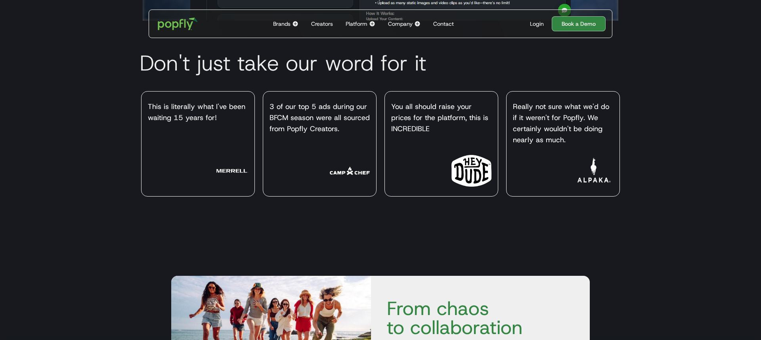 The width and height of the screenshot is (761, 340). Describe the element at coordinates (320, 118) in the screenshot. I see `div: 3 of our top 5 ads during our BFCM season were all sourced from Popfly Creators.` at that location.